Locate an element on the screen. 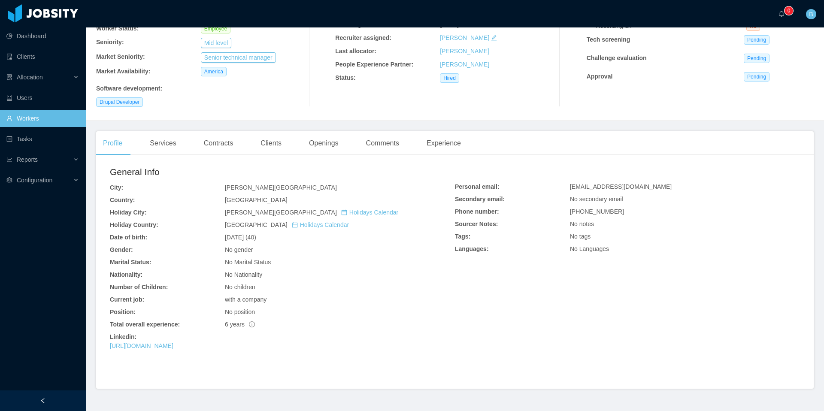 Image resolution: width=824 pixels, height=411 pixels. span: No children is located at coordinates (240, 287).